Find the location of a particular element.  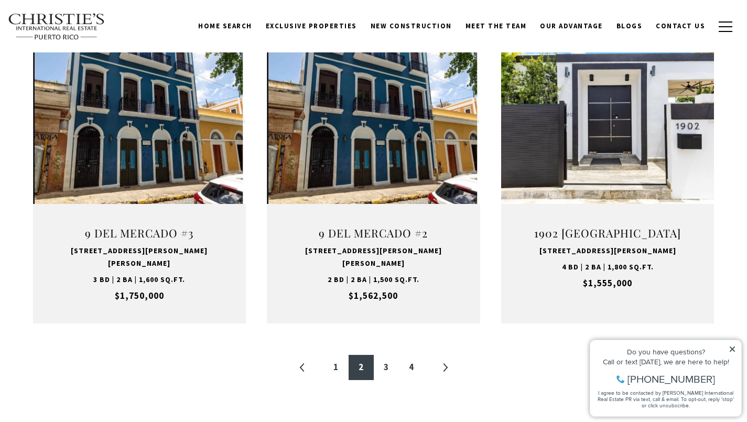

a: 4 is located at coordinates (412, 367).